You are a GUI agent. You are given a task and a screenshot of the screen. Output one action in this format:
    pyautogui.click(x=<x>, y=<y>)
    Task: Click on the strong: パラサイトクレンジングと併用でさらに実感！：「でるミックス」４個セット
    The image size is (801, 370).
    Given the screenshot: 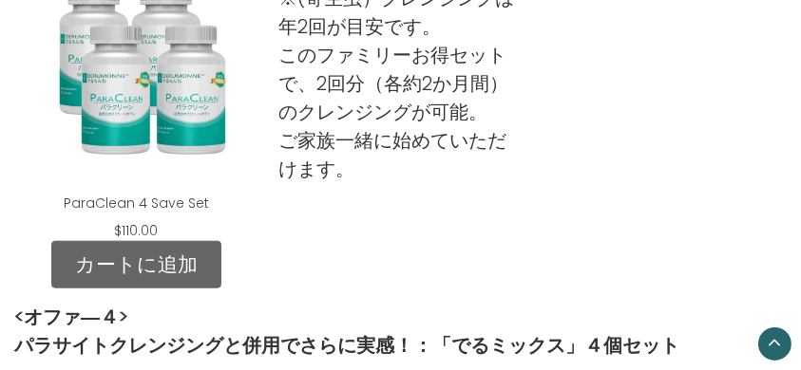 What is the action you would take?
    pyautogui.click(x=347, y=346)
    